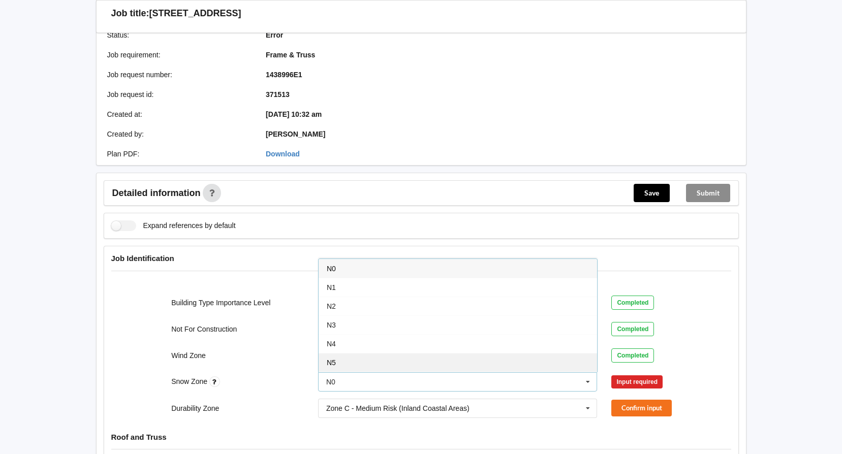 Image resolution: width=842 pixels, height=454 pixels. I want to click on b: Frame & Truss, so click(290, 55).